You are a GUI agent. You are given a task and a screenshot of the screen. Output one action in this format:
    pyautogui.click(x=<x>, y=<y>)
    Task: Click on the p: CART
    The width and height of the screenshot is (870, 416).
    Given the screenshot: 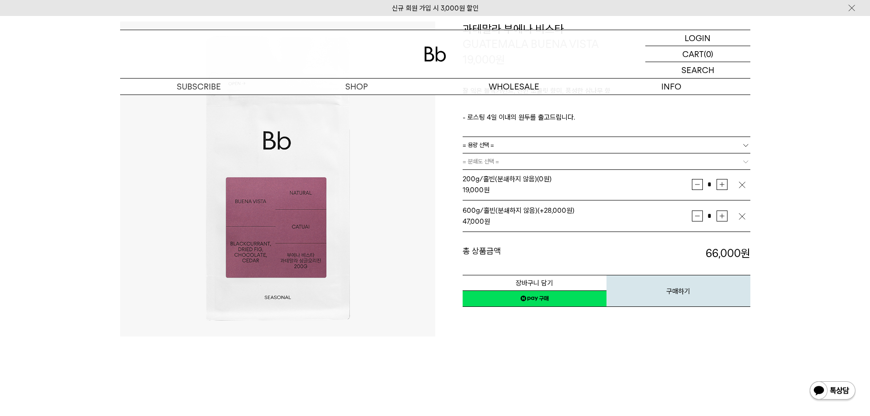 What is the action you would take?
    pyautogui.click(x=693, y=54)
    